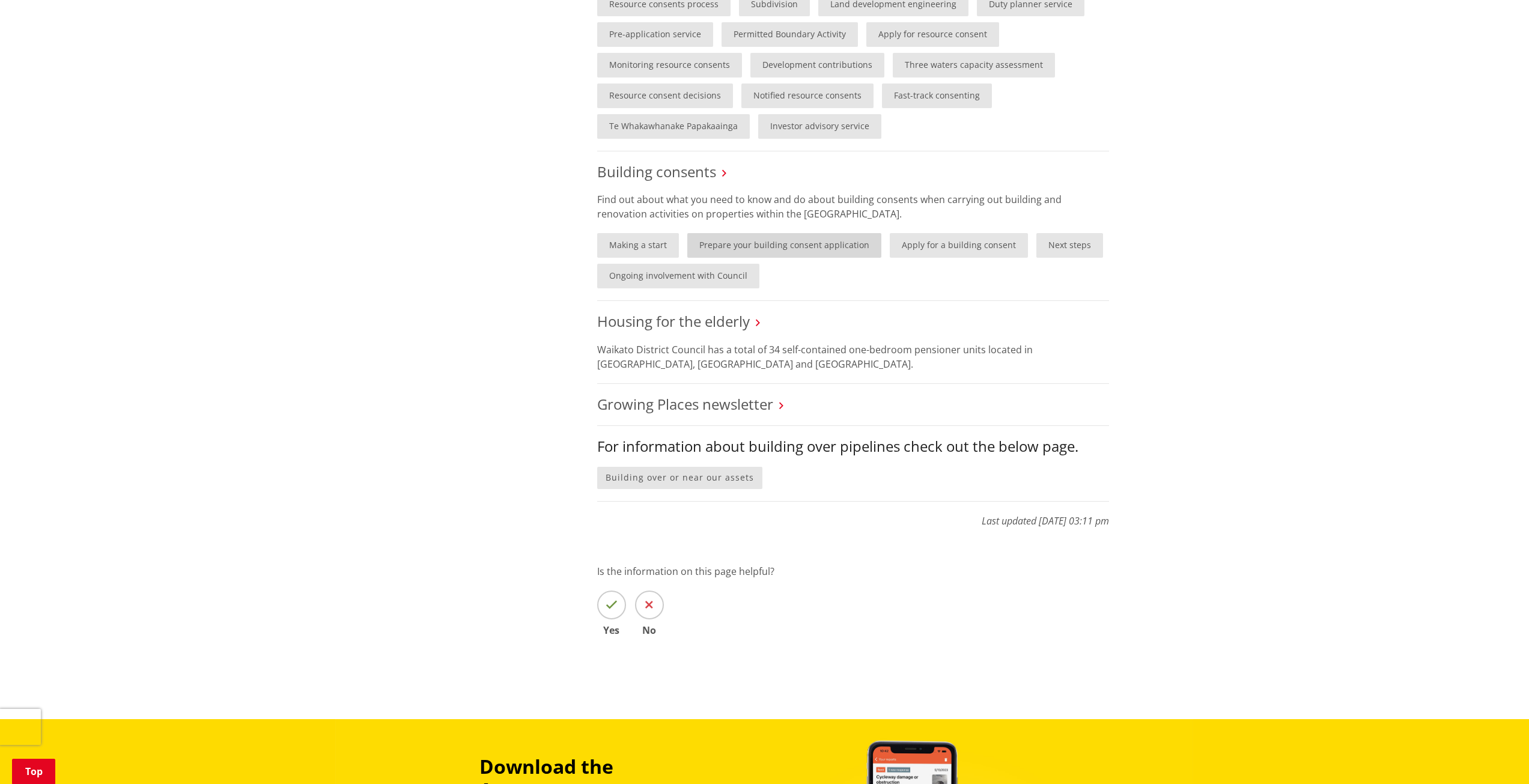 Image resolution: width=1529 pixels, height=784 pixels. What do you see at coordinates (789, 34) in the screenshot?
I see `a: Permitted Boundary Activity` at bounding box center [789, 34].